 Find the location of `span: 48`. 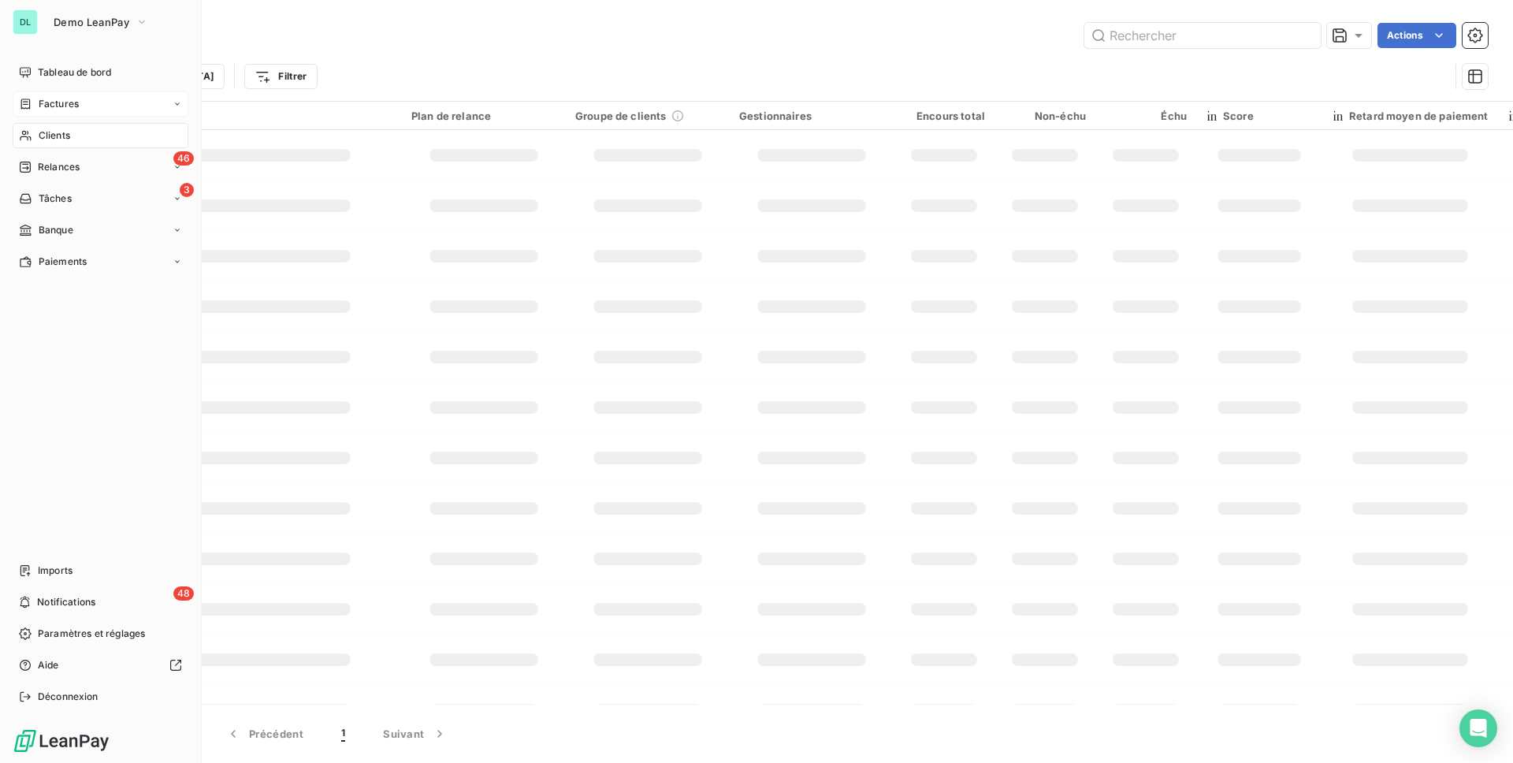

span: 48 is located at coordinates (184, 593).